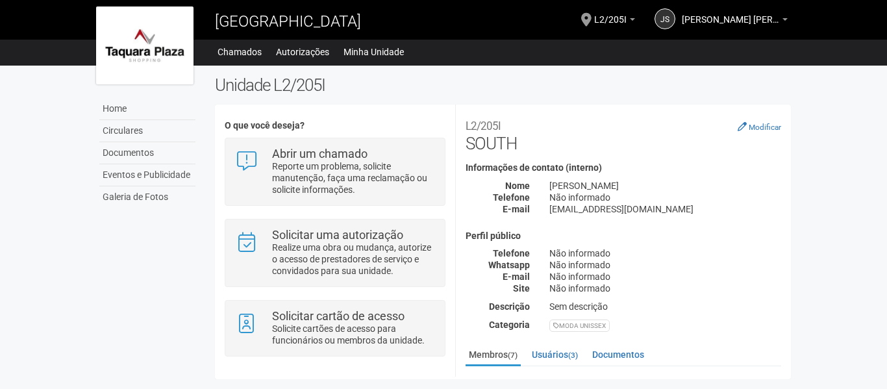 This screenshot has width=887, height=389. What do you see at coordinates (503, 85) in the screenshot?
I see `h2: Unidade L2/205I` at bounding box center [503, 85].